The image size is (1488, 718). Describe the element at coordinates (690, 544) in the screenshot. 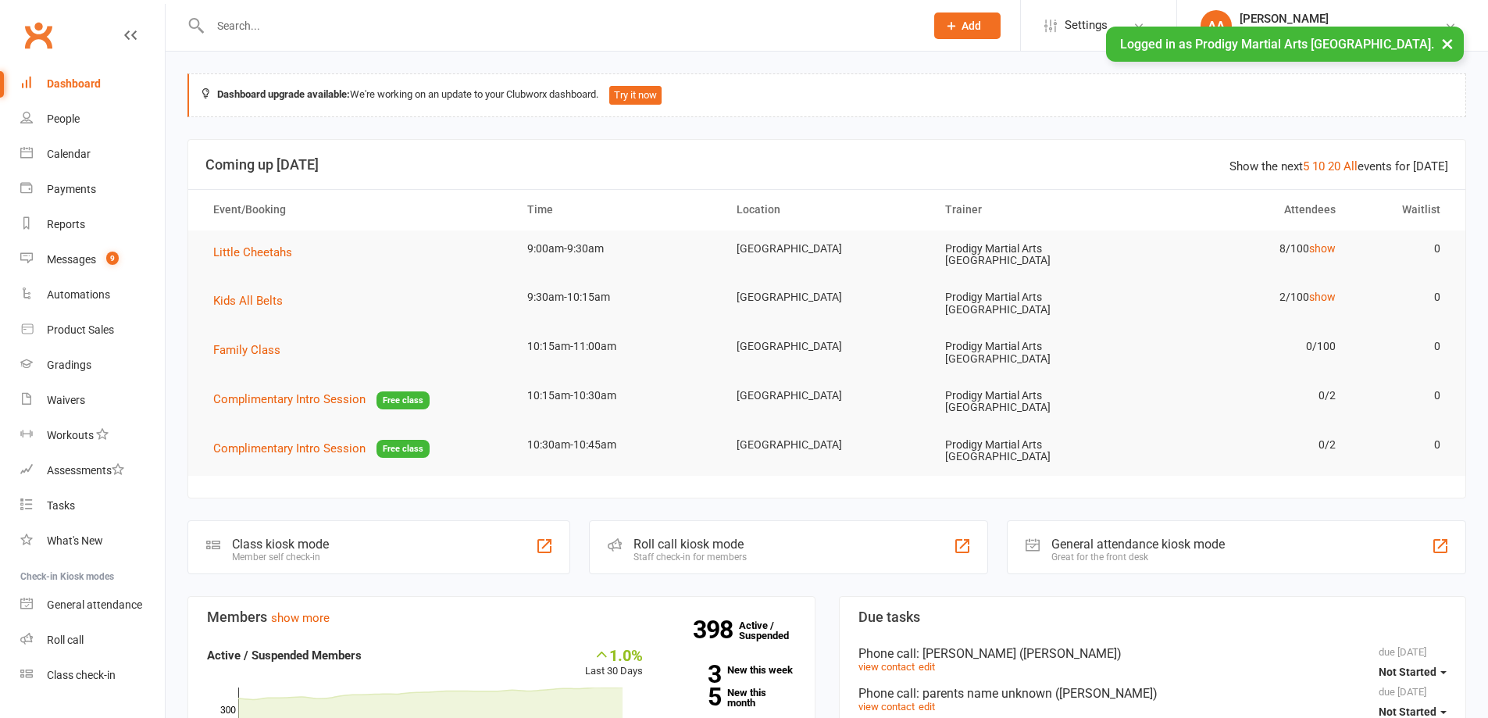

I see `div: Roll call kiosk mode` at that location.